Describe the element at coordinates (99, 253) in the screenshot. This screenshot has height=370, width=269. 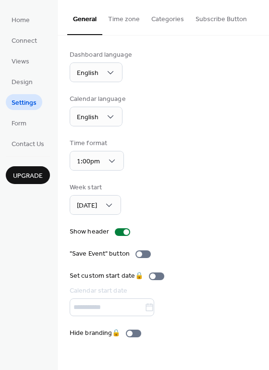
I see `div: "Save Event" button` at that location.